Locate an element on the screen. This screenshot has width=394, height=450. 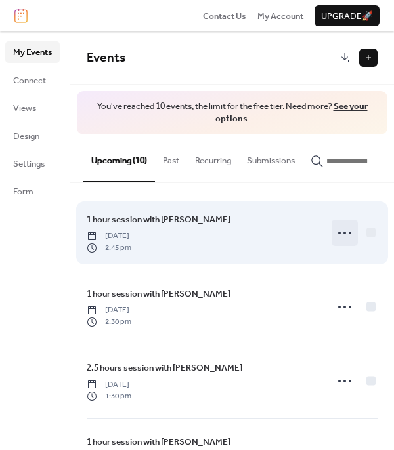
a: Settings is located at coordinates (32, 163).